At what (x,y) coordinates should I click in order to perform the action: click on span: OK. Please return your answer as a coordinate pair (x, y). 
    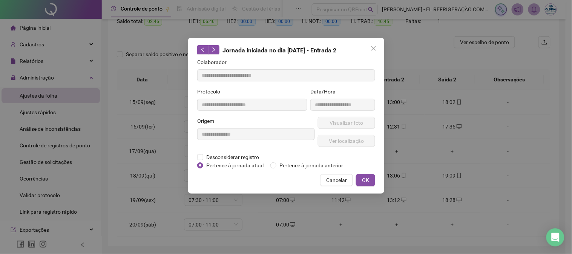
    Looking at the image, I should click on (366, 180).